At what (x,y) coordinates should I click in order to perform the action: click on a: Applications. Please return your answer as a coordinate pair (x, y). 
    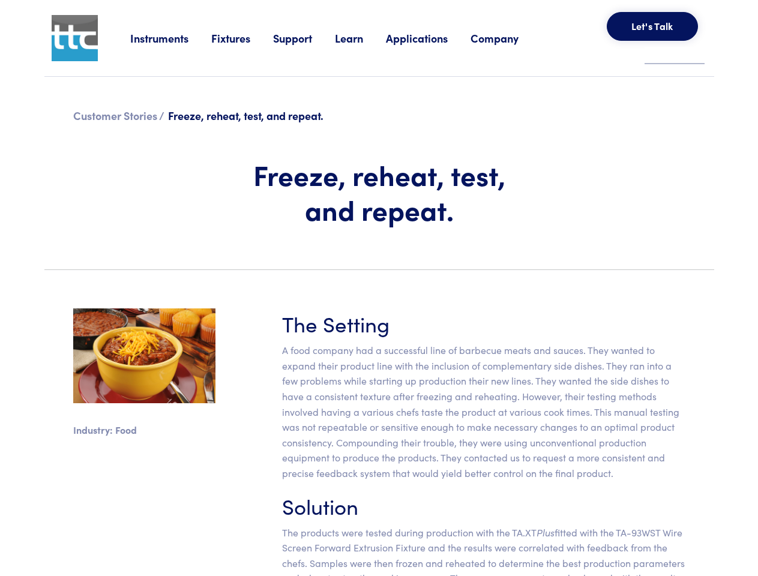
    Looking at the image, I should click on (428, 38).